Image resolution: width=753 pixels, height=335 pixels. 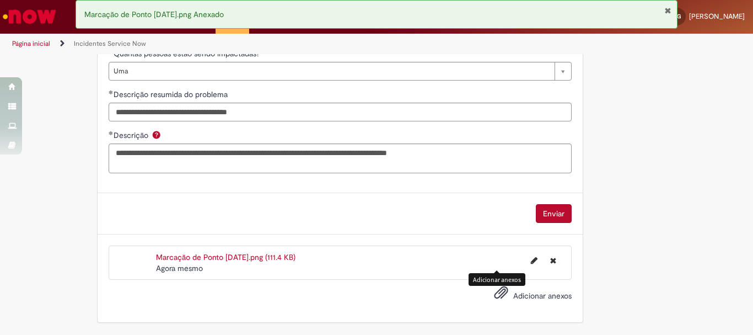 I want to click on span: Adicionar anexos, so click(x=543, y=296).